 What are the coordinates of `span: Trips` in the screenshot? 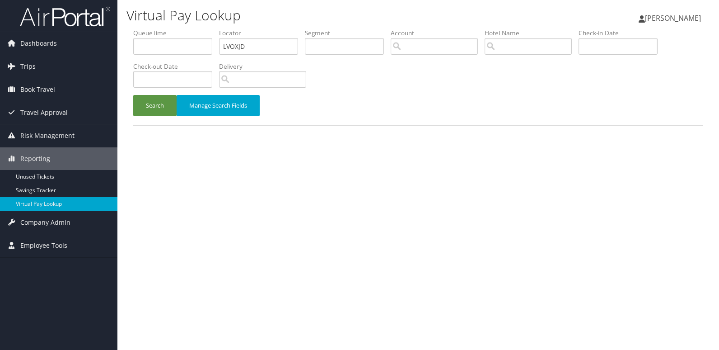 It's located at (28, 66).